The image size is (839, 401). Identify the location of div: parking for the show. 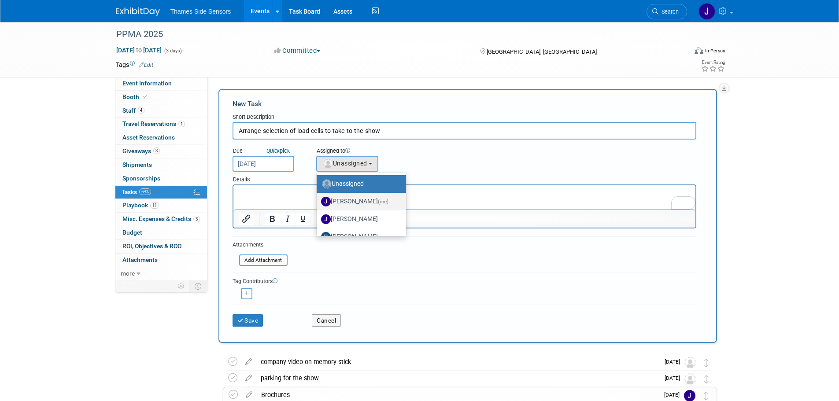
(458, 378).